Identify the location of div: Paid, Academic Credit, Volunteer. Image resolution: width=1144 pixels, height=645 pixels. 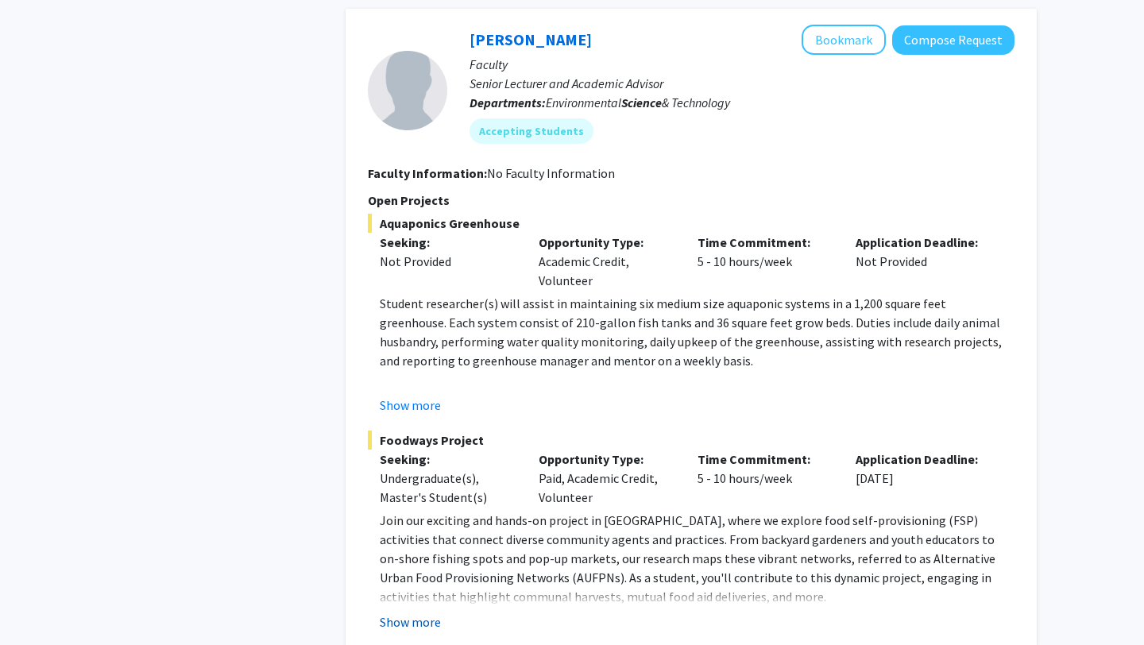
(606, 478).